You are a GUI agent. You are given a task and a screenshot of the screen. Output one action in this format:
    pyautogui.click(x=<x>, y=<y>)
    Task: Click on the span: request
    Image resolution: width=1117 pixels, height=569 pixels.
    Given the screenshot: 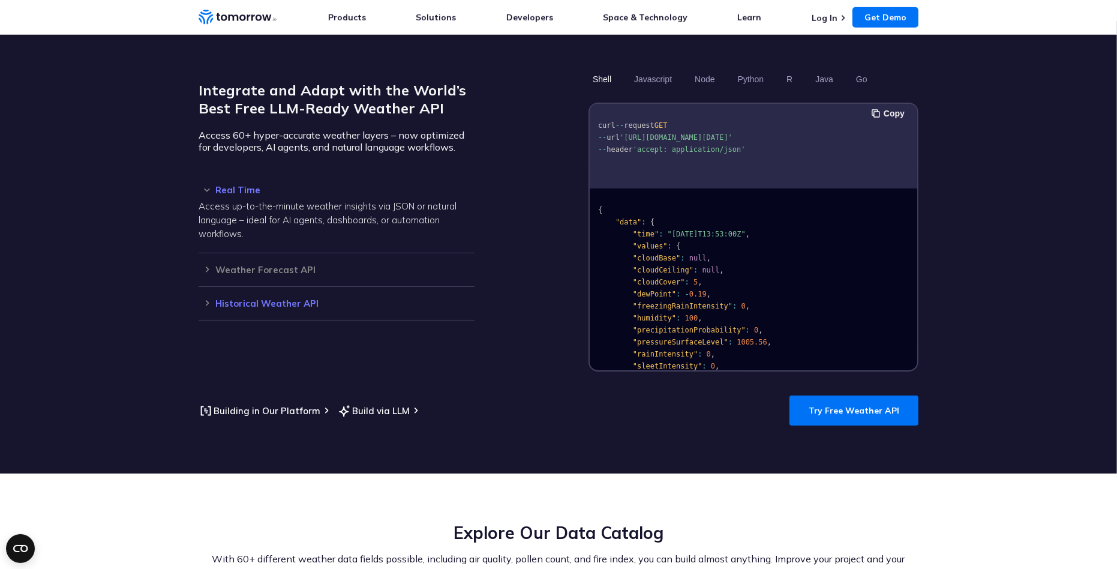 What is the action you would take?
    pyautogui.click(x=639, y=125)
    